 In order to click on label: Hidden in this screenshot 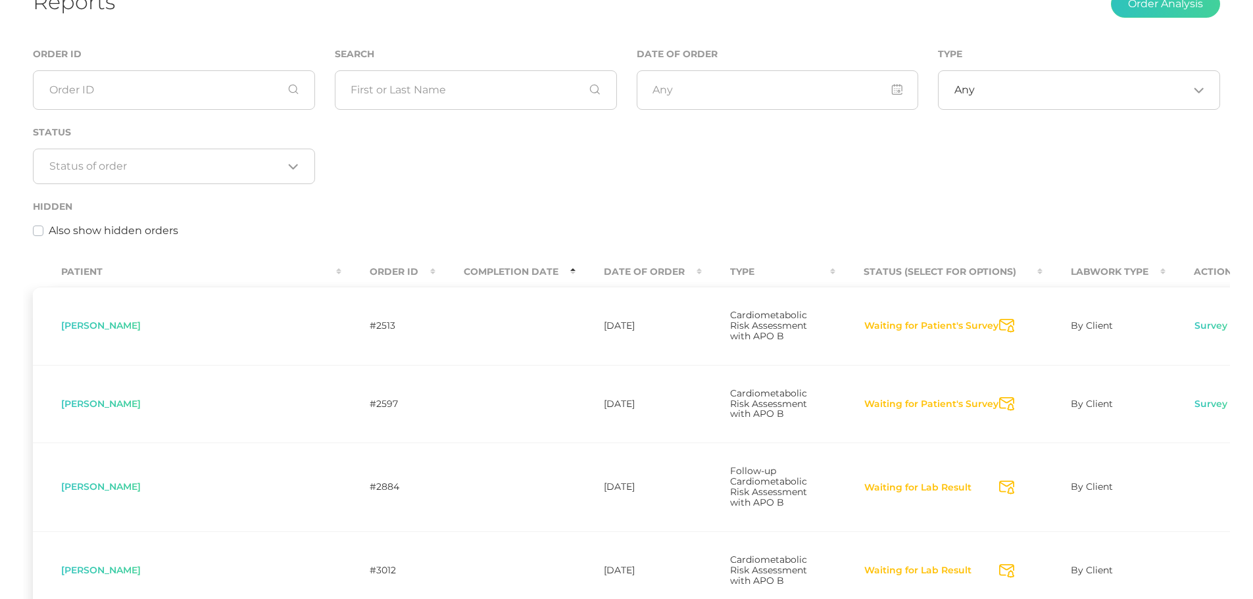, I will do `click(53, 207)`.